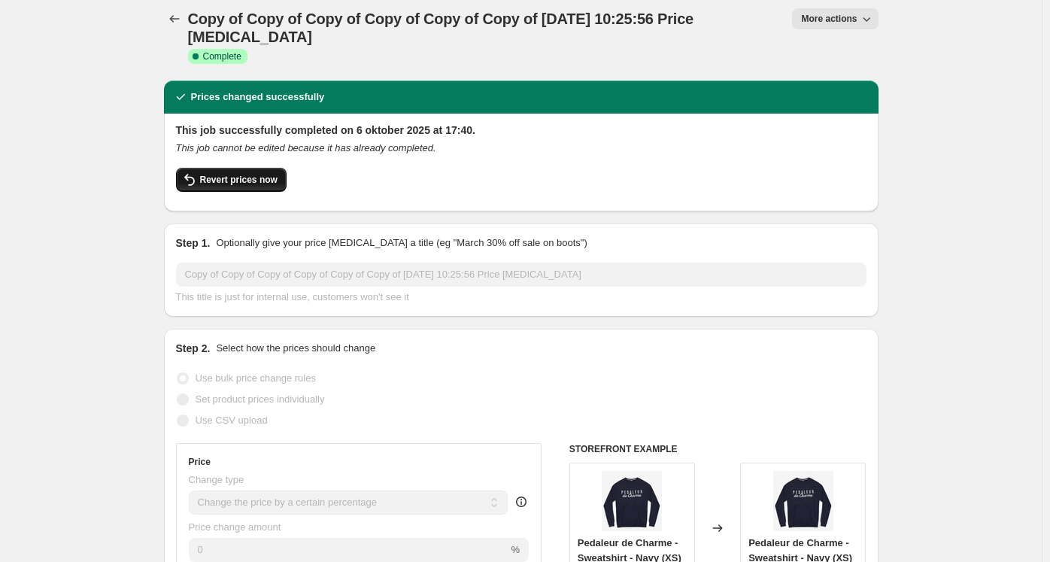  Describe the element at coordinates (835, 19) in the screenshot. I see `button: More actions` at that location.